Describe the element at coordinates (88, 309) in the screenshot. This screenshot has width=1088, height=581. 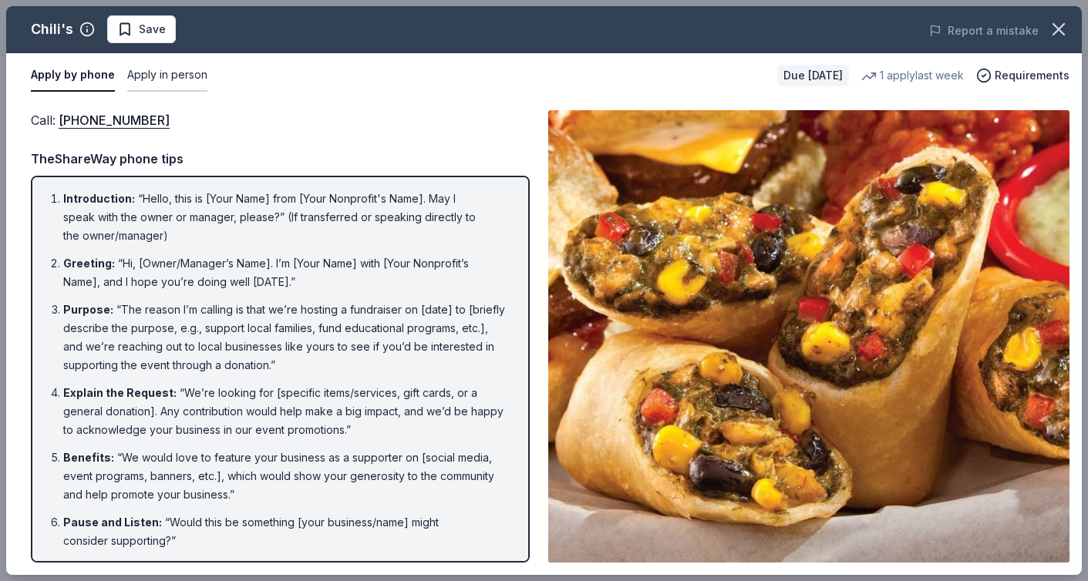
I see `span: Purpose :` at that location.